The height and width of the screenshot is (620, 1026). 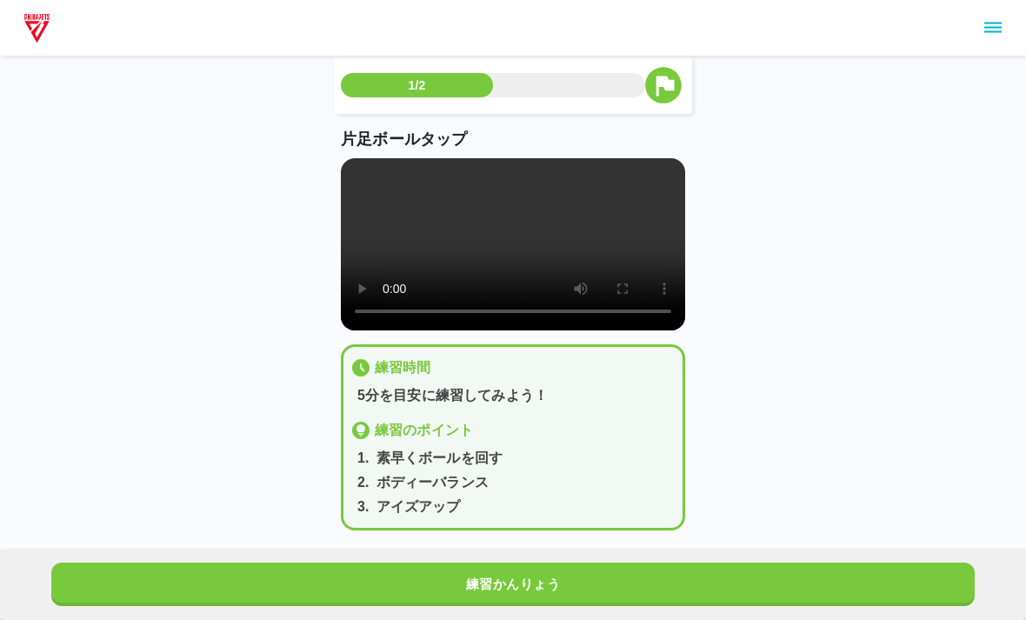 I want to click on img: dummy, so click(x=37, y=28).